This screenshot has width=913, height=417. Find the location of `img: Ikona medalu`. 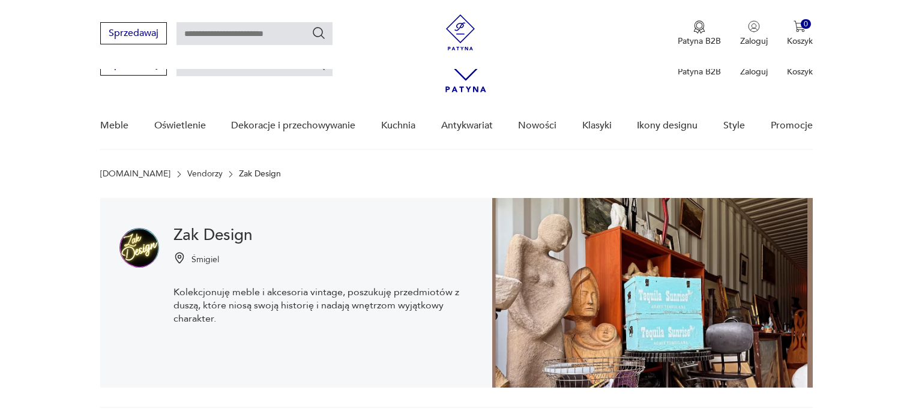

img: Ikona medalu is located at coordinates (699, 27).